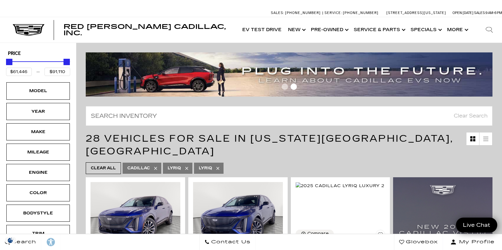  What do you see at coordinates (418, 242) in the screenshot?
I see `a: Glovebox` at bounding box center [418, 242].